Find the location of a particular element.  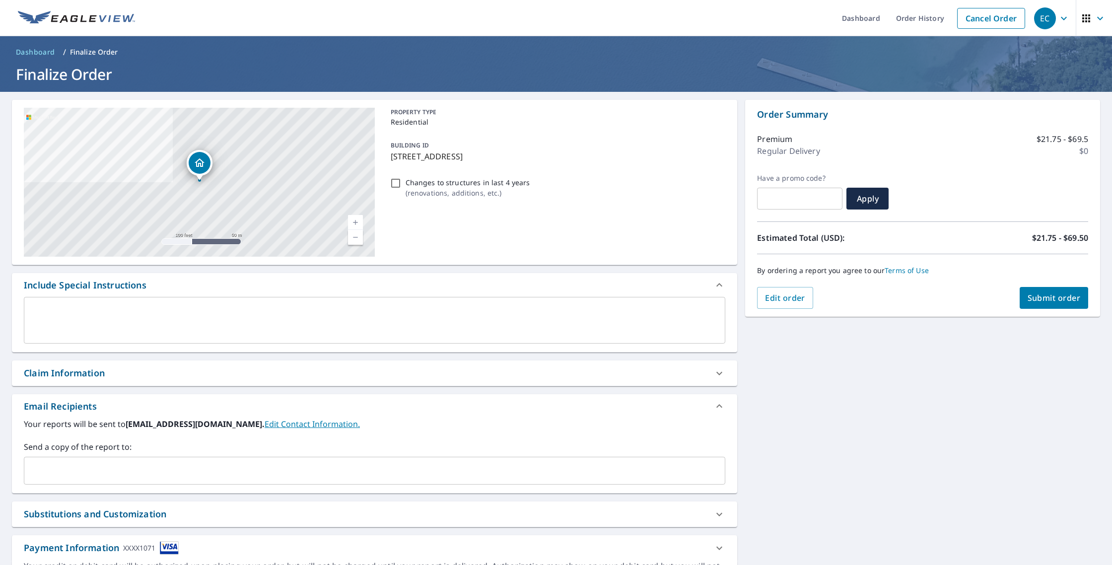

div: Payment Information is located at coordinates (101, 548).